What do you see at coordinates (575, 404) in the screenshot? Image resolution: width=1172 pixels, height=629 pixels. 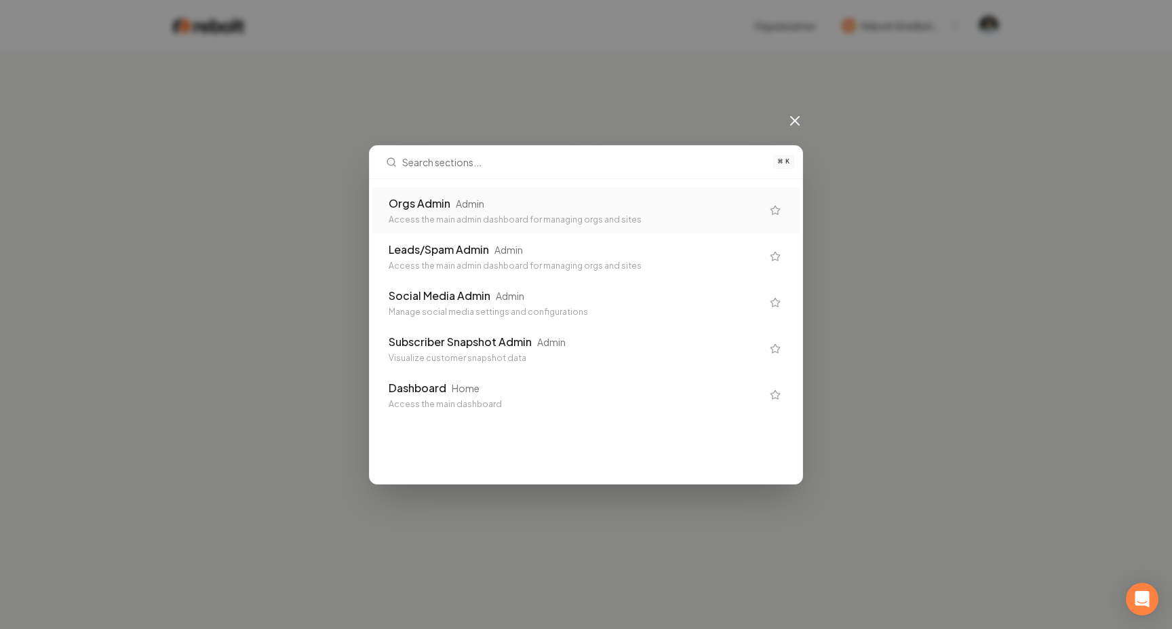 I see `div: Access the main dashboard` at bounding box center [575, 404].